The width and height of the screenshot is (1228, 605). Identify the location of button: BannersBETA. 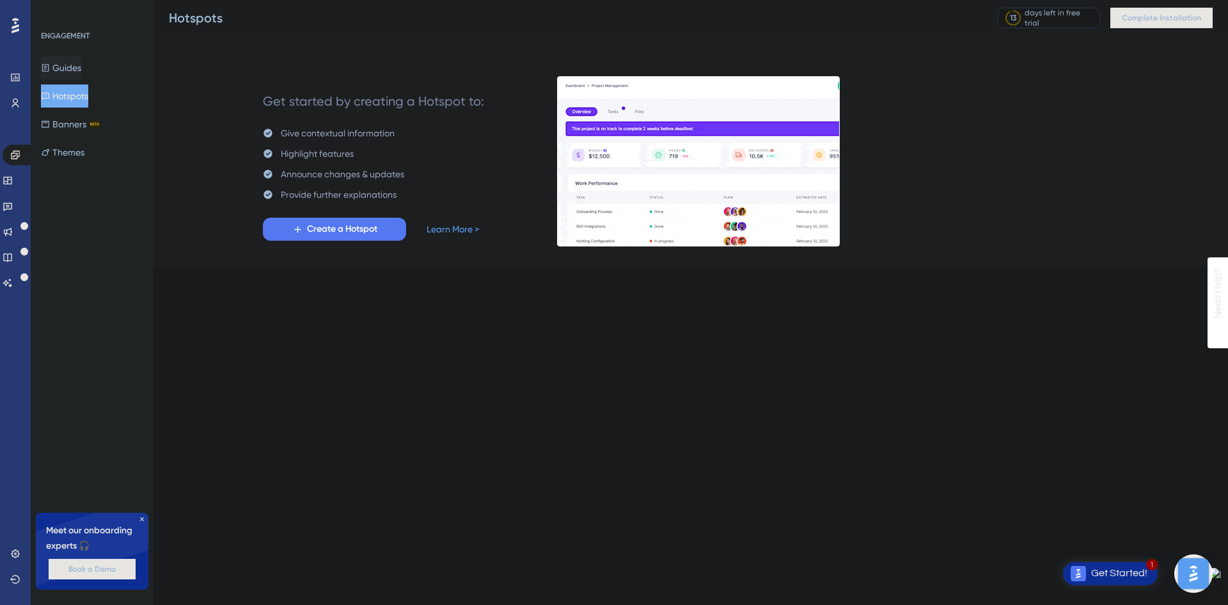
(70, 124).